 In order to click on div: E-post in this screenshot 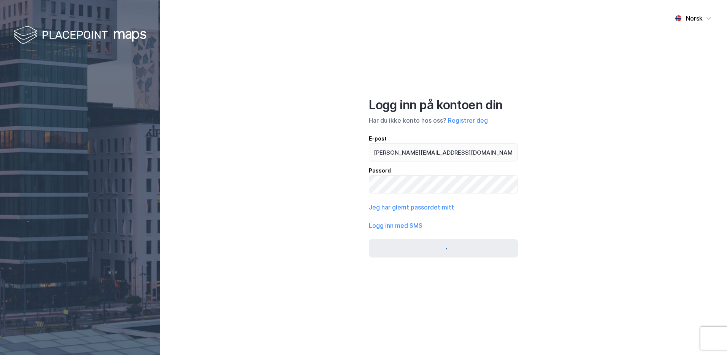, I will do `click(444, 138)`.